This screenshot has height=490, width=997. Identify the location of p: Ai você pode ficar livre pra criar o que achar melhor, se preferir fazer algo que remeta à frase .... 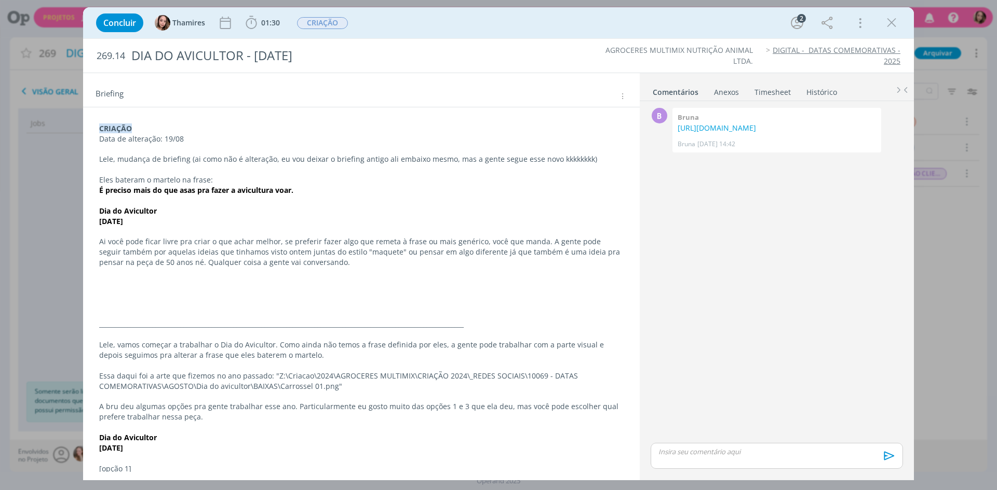
(361, 252).